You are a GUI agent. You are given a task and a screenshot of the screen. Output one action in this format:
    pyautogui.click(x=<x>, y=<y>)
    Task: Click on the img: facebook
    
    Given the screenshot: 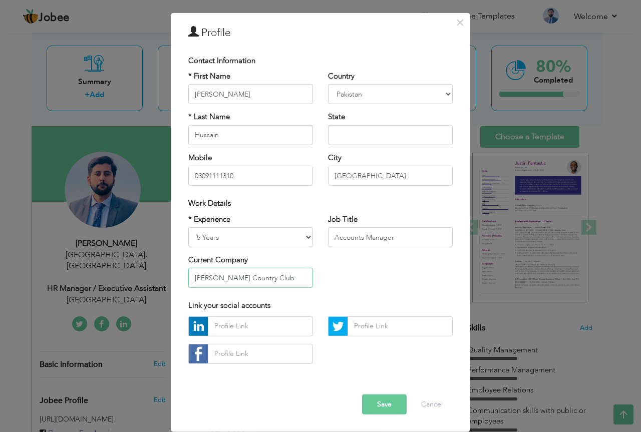 What is the action you would take?
    pyautogui.click(x=198, y=354)
    